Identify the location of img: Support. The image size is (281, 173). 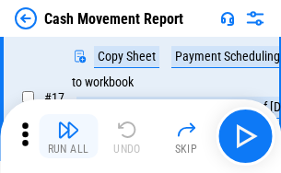
(228, 18).